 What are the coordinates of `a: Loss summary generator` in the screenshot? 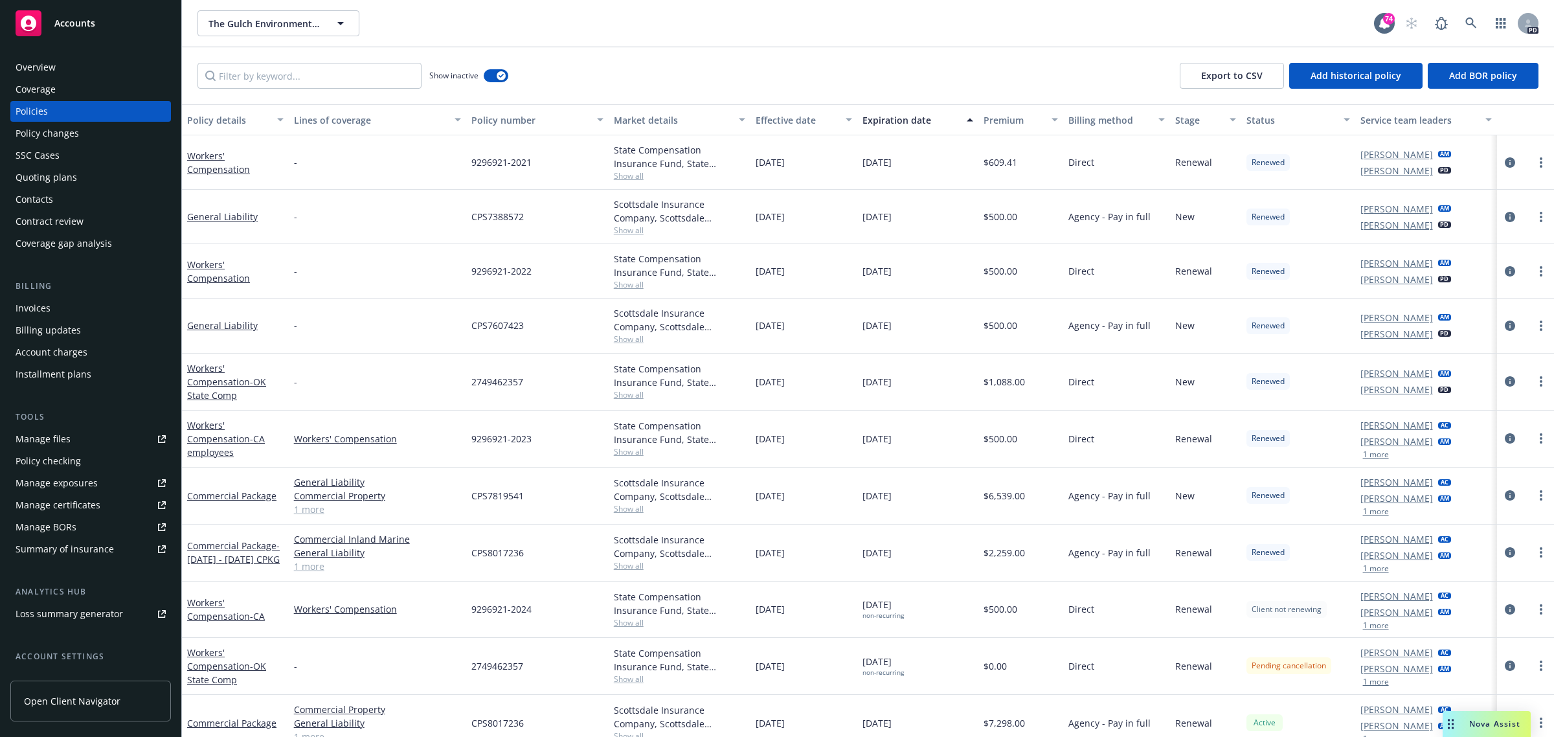 It's located at (91, 614).